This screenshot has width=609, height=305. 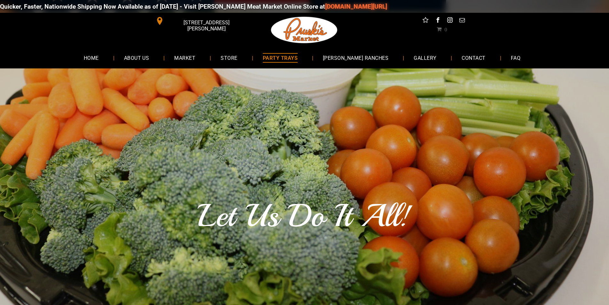 What do you see at coordinates (516, 58) in the screenshot?
I see `a: FAQ` at bounding box center [516, 58].